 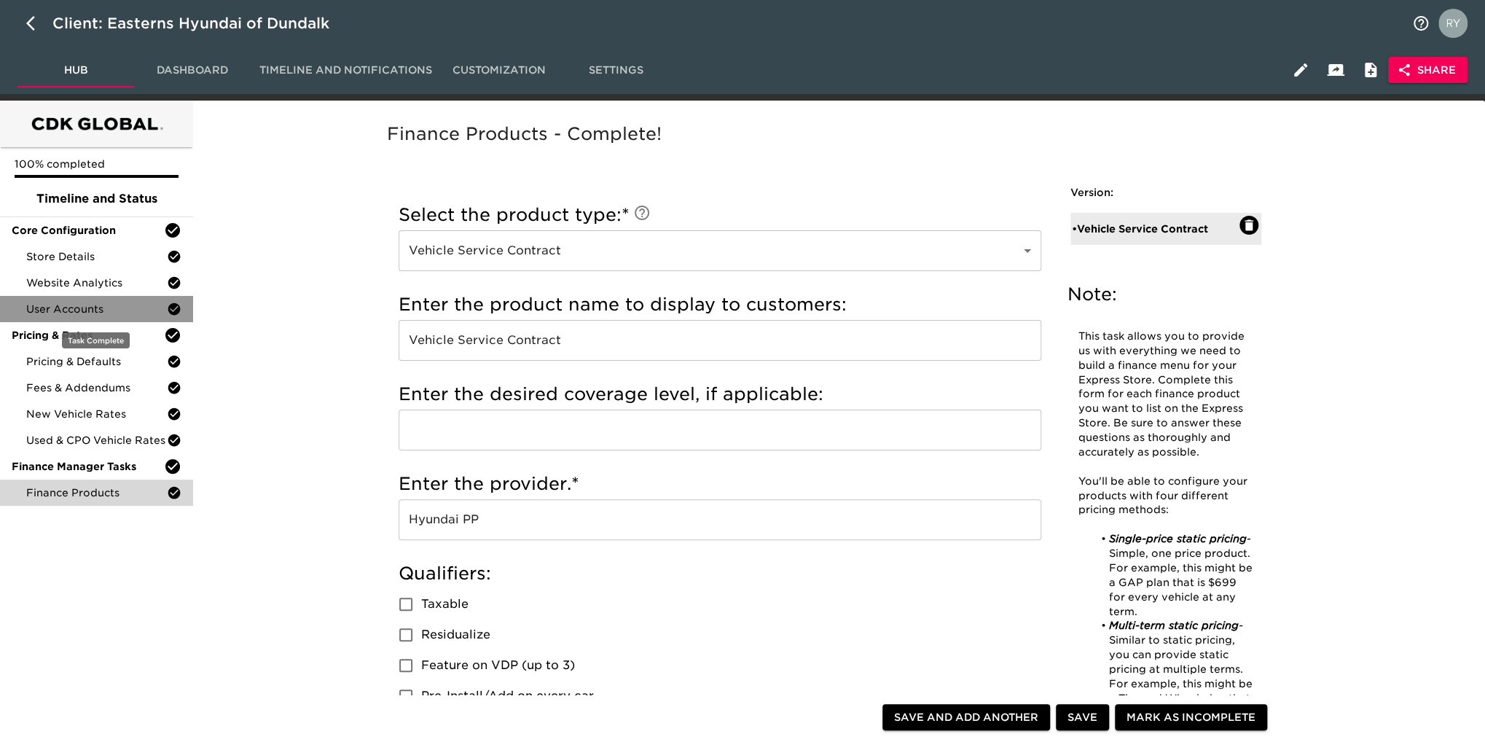 What do you see at coordinates (1166, 229) in the screenshot?
I see `div: •Vehicle Service Contract` at bounding box center [1166, 229].